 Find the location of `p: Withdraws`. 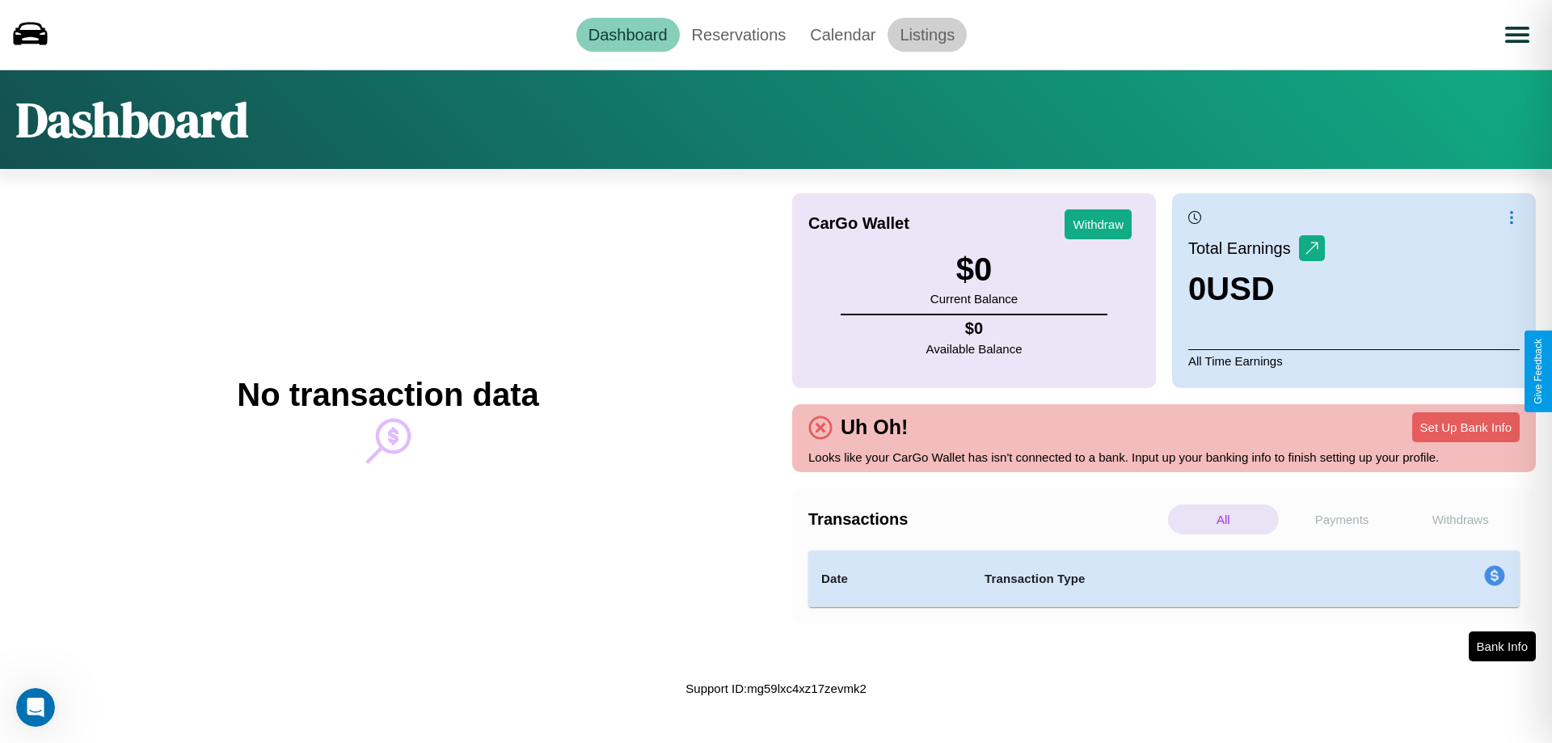

p: Withdraws is located at coordinates (1459, 519).